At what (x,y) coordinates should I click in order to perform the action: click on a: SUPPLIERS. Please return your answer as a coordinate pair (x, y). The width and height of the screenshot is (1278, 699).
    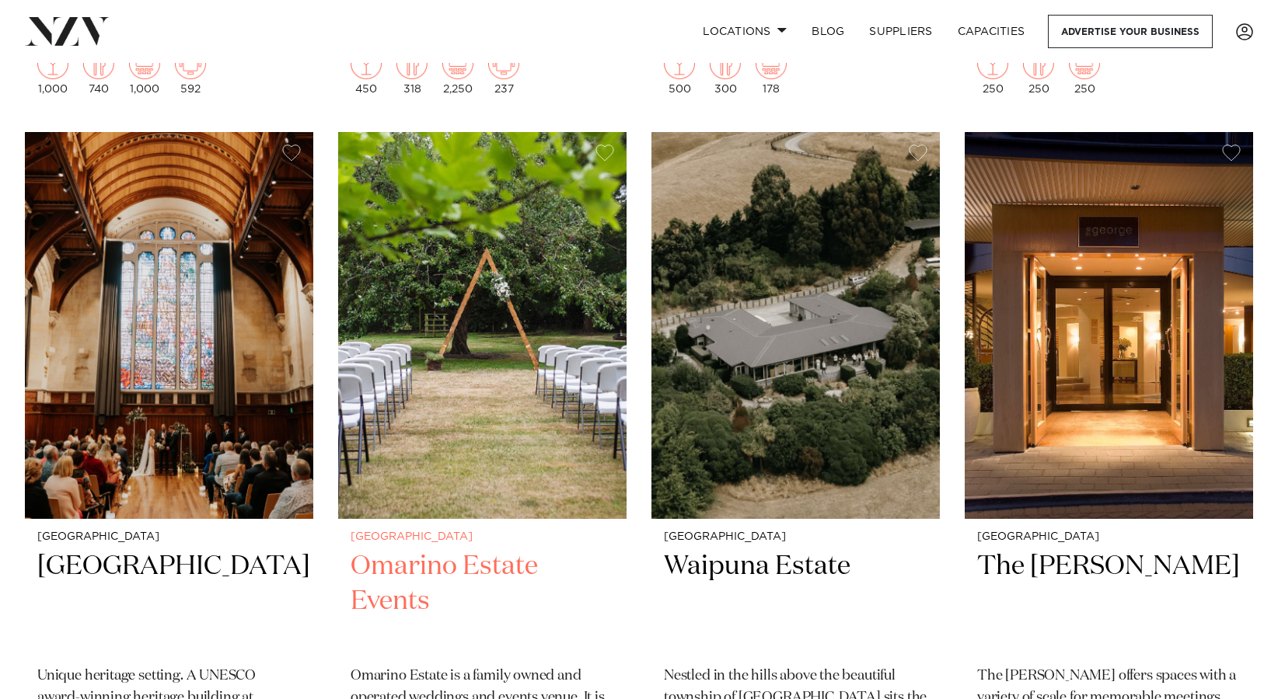
    Looking at the image, I should click on (900, 31).